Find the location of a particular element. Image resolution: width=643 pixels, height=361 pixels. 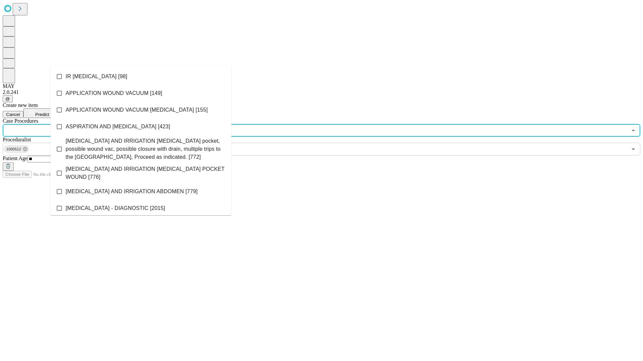

button: Open is located at coordinates (633, 149).